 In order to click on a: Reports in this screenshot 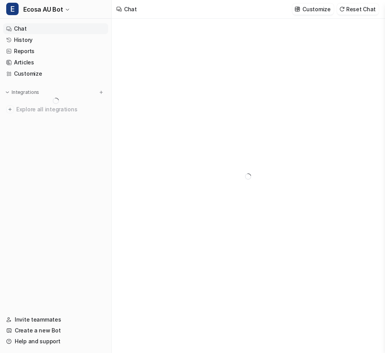, I will do `click(55, 51)`.